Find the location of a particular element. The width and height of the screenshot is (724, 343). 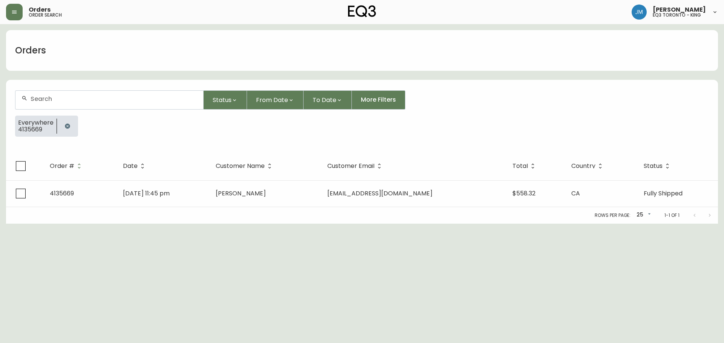

span: Fully Shipped is located at coordinates (663, 193).